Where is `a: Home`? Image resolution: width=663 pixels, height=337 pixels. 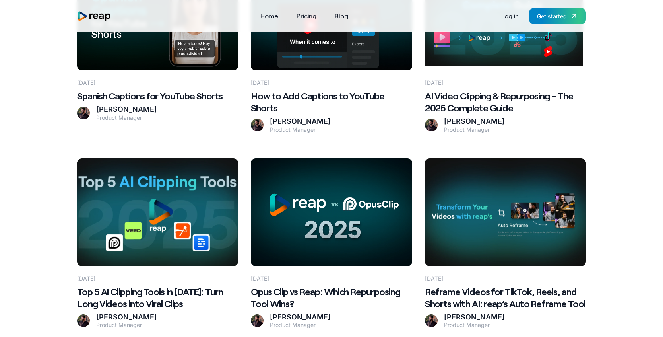 a: Home is located at coordinates (269, 16).